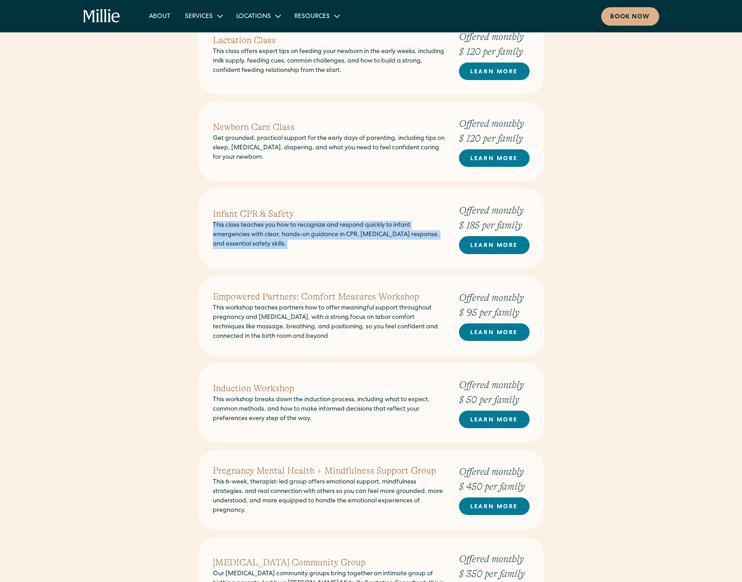  What do you see at coordinates (329, 389) in the screenshot?
I see `h2: Induction Workshop` at bounding box center [329, 389].